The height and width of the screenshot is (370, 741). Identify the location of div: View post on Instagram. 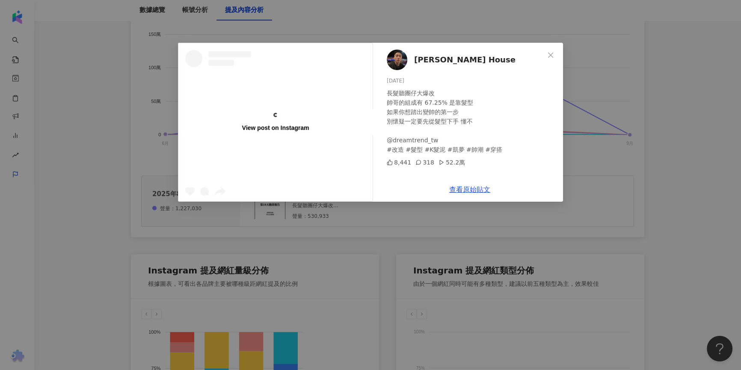
(275, 128).